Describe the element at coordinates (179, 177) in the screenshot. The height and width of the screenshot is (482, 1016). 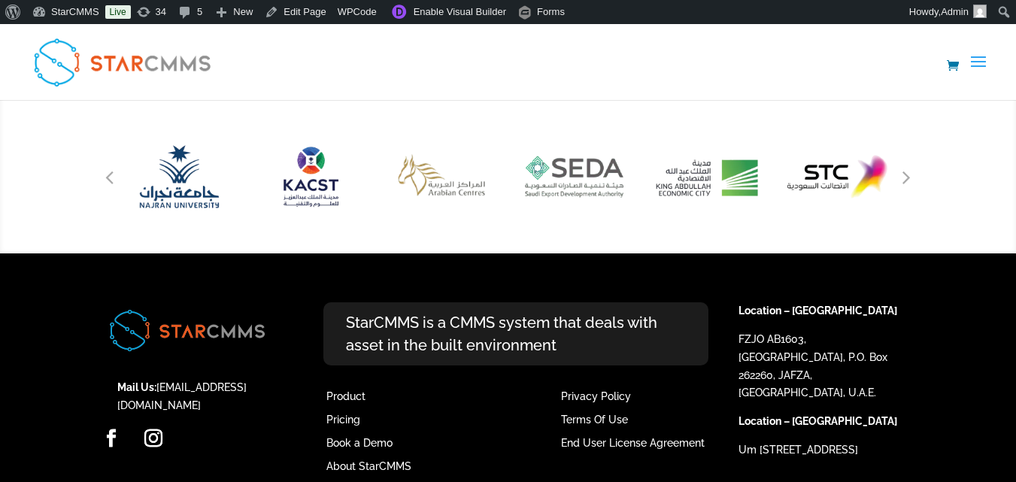
I see `div: 32 / 51` at that location.